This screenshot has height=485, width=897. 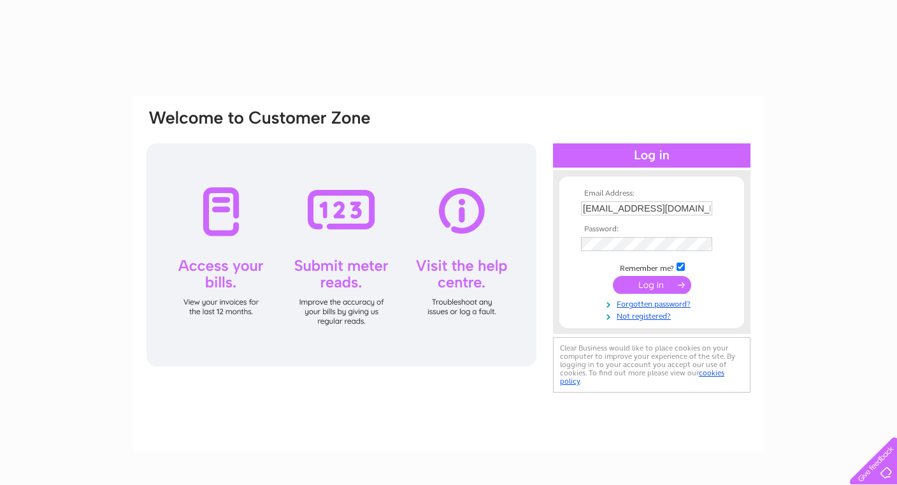 I want to click on a: Forgotten password?, so click(x=653, y=303).